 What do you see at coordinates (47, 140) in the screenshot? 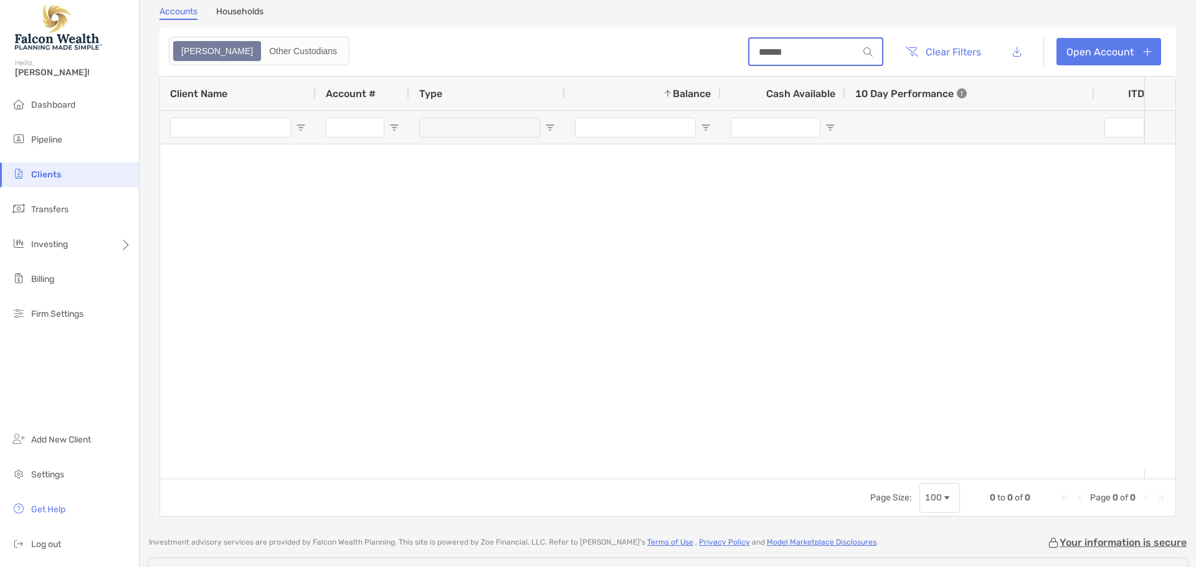
I see `span: Pipeline` at bounding box center [47, 140].